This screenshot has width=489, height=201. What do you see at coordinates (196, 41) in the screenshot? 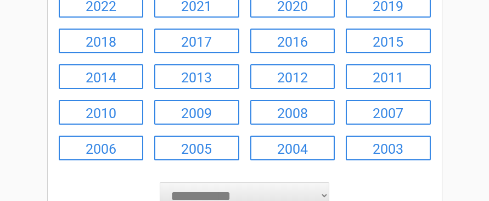
I see `a: 2017` at bounding box center [196, 41].